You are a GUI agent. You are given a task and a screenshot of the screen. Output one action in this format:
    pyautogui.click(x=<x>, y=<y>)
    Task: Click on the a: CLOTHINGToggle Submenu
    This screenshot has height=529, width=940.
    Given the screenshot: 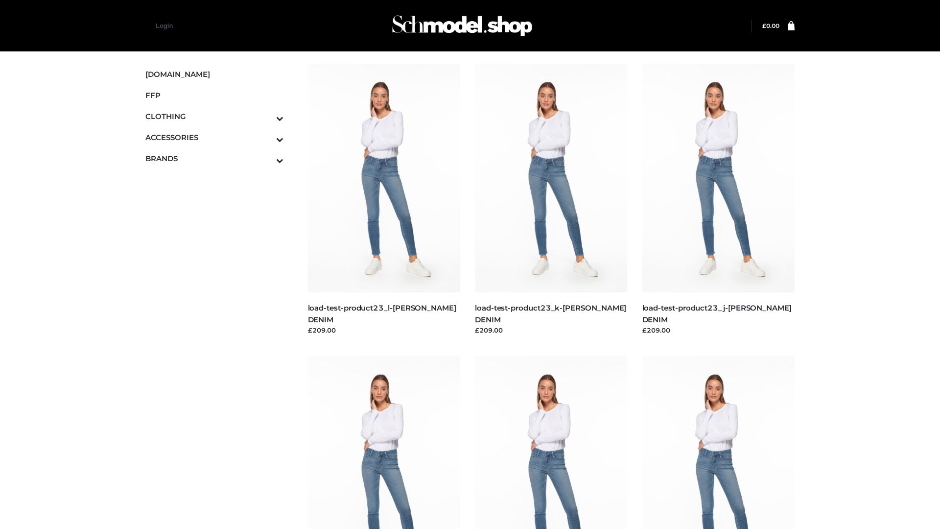 What is the action you would take?
    pyautogui.click(x=214, y=116)
    